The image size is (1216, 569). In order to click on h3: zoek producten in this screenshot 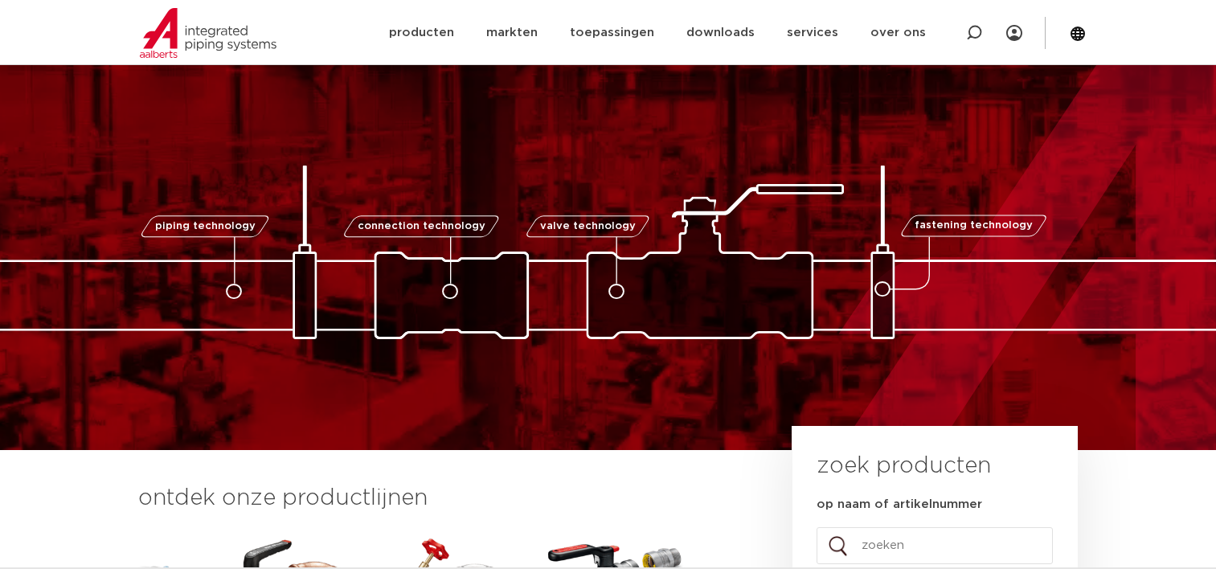, I will do `click(904, 466)`.